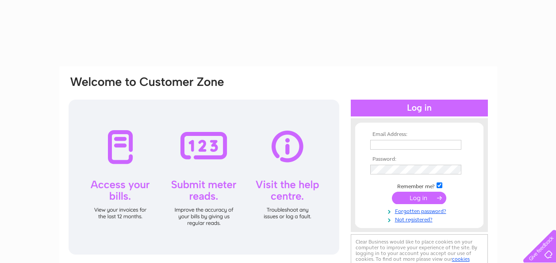 The height and width of the screenshot is (263, 556). Describe the element at coordinates (419, 134) in the screenshot. I see `th: Email Address:` at that location.